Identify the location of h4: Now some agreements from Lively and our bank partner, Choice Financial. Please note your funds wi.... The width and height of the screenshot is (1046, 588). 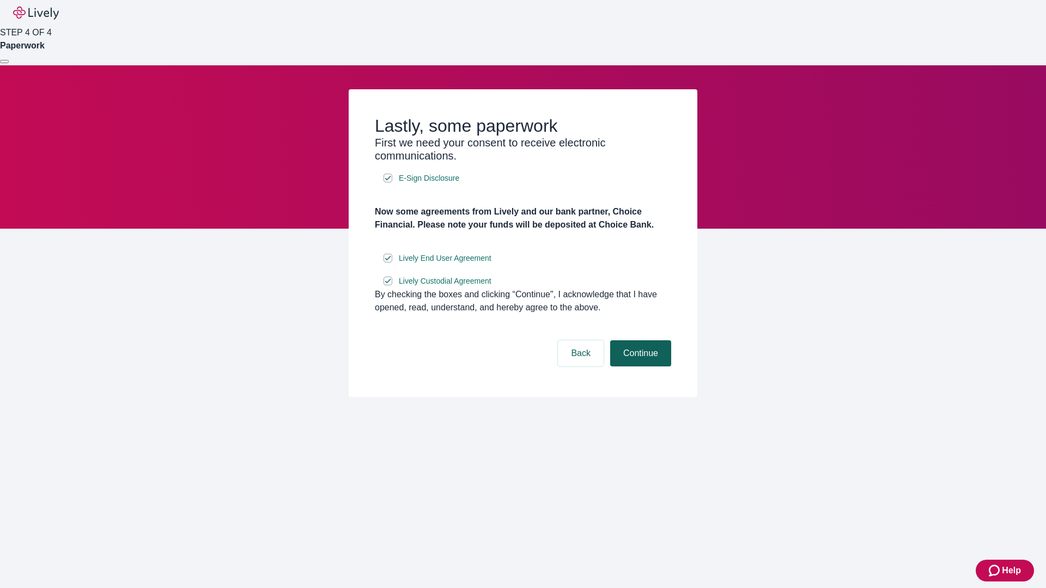
(523, 218).